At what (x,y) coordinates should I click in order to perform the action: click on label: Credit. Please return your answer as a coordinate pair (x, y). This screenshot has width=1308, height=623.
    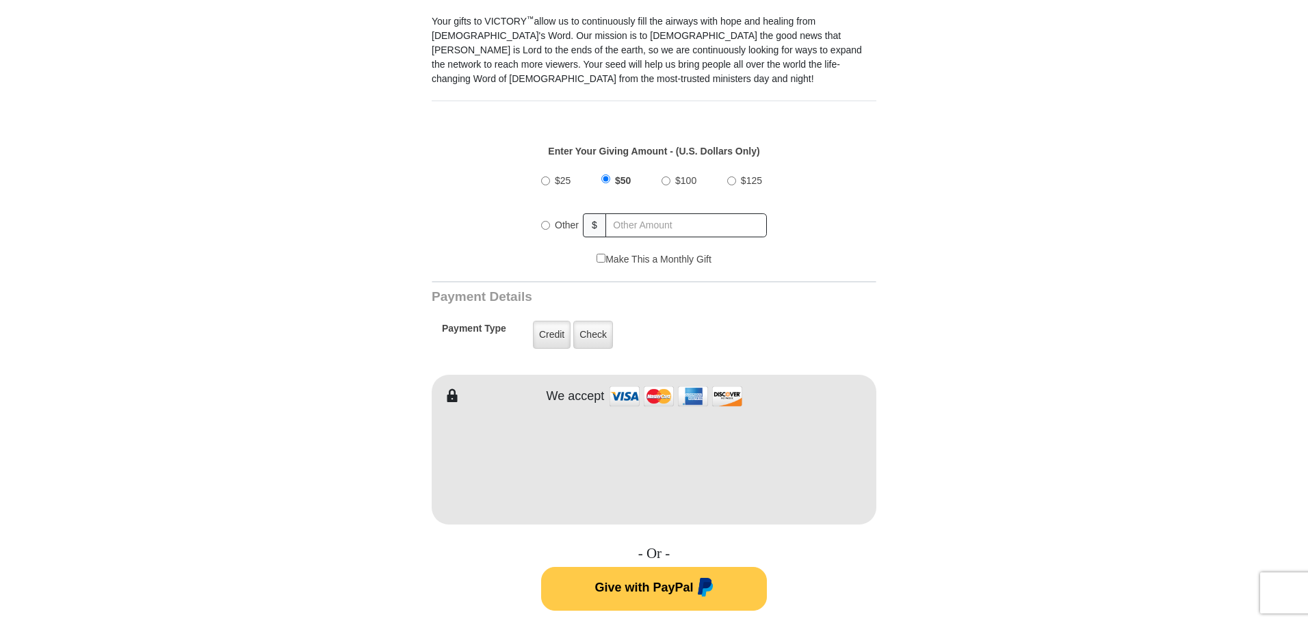
    Looking at the image, I should click on (551, 334).